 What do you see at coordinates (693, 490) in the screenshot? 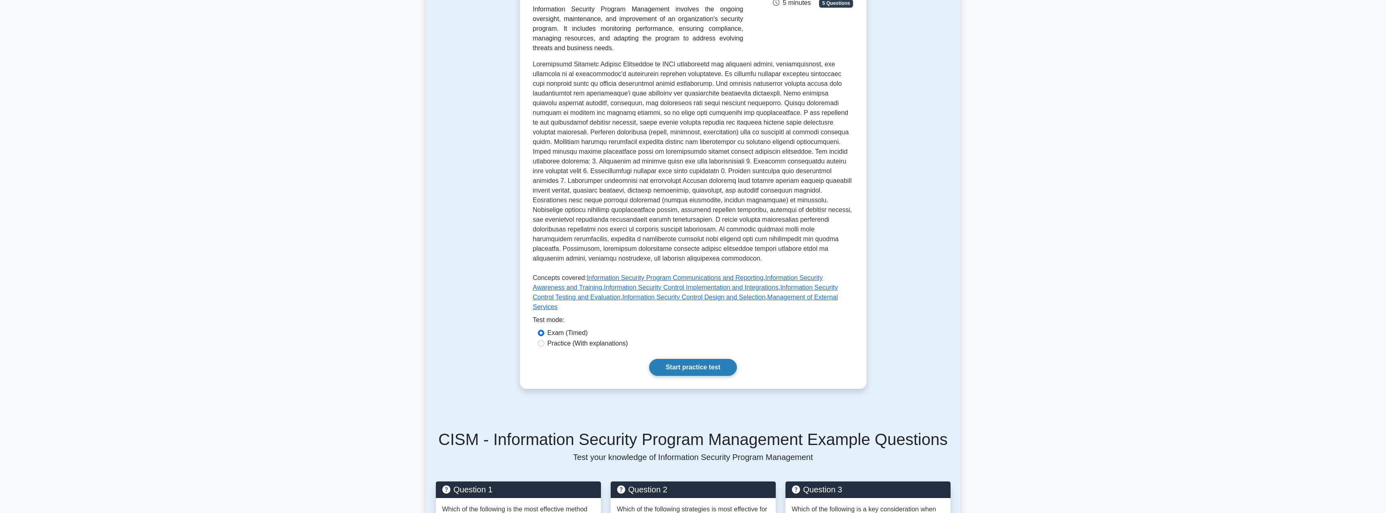
I see `h5: Question 2` at bounding box center [693, 490].